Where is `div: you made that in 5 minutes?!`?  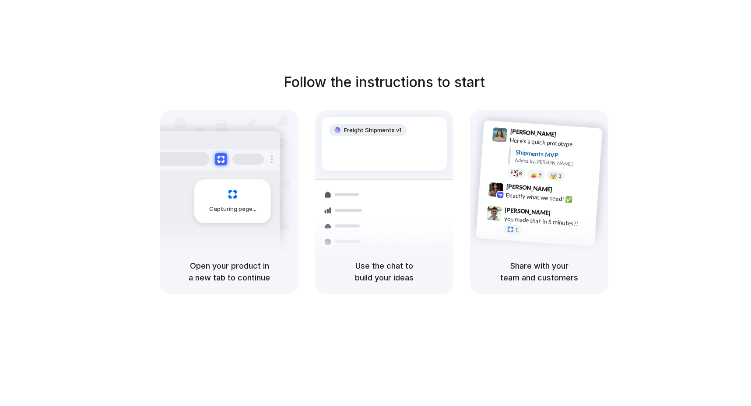 div: you made that in 5 minutes?! is located at coordinates (548, 221).